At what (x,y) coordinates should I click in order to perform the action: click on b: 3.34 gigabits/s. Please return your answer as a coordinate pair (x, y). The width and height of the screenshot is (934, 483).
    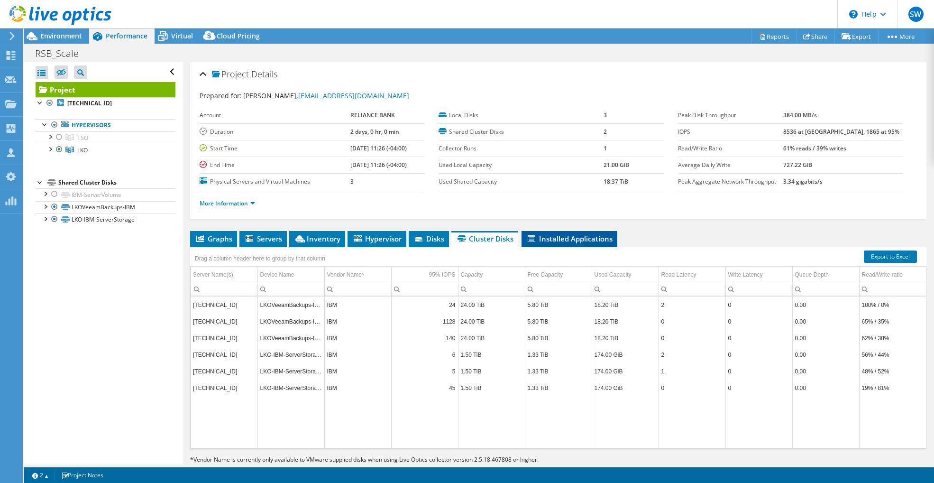
    Looking at the image, I should click on (803, 181).